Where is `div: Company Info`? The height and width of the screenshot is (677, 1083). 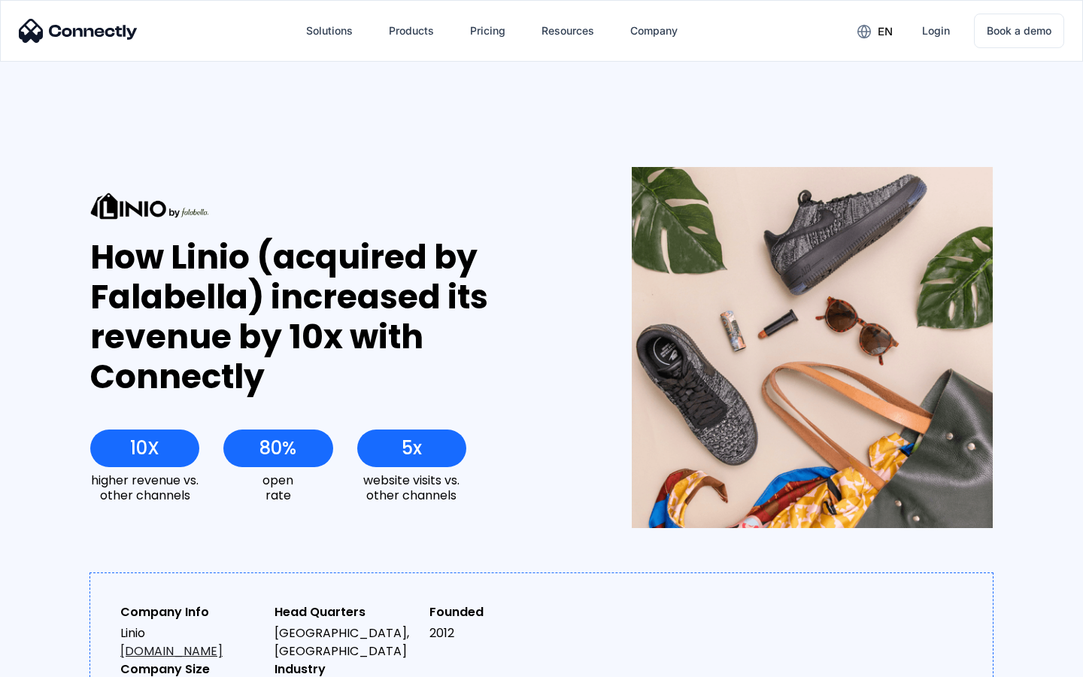 div: Company Info is located at coordinates (191, 612).